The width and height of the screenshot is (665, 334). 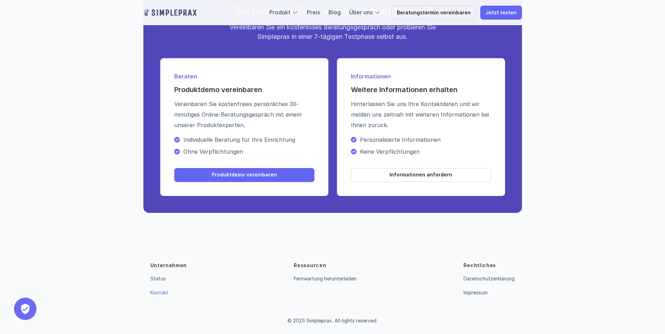 What do you see at coordinates (244, 90) in the screenshot?
I see `h4: Produktdemo vereinbaren` at bounding box center [244, 90].